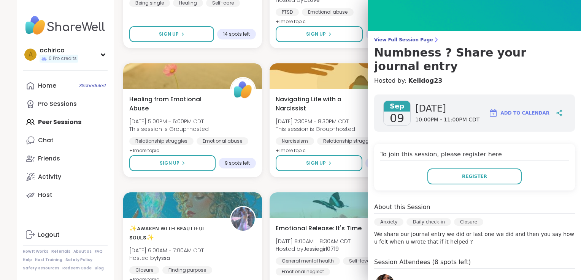 The width and height of the screenshot is (581, 280). What do you see at coordinates (27, 260) in the screenshot?
I see `a: Help` at bounding box center [27, 260].